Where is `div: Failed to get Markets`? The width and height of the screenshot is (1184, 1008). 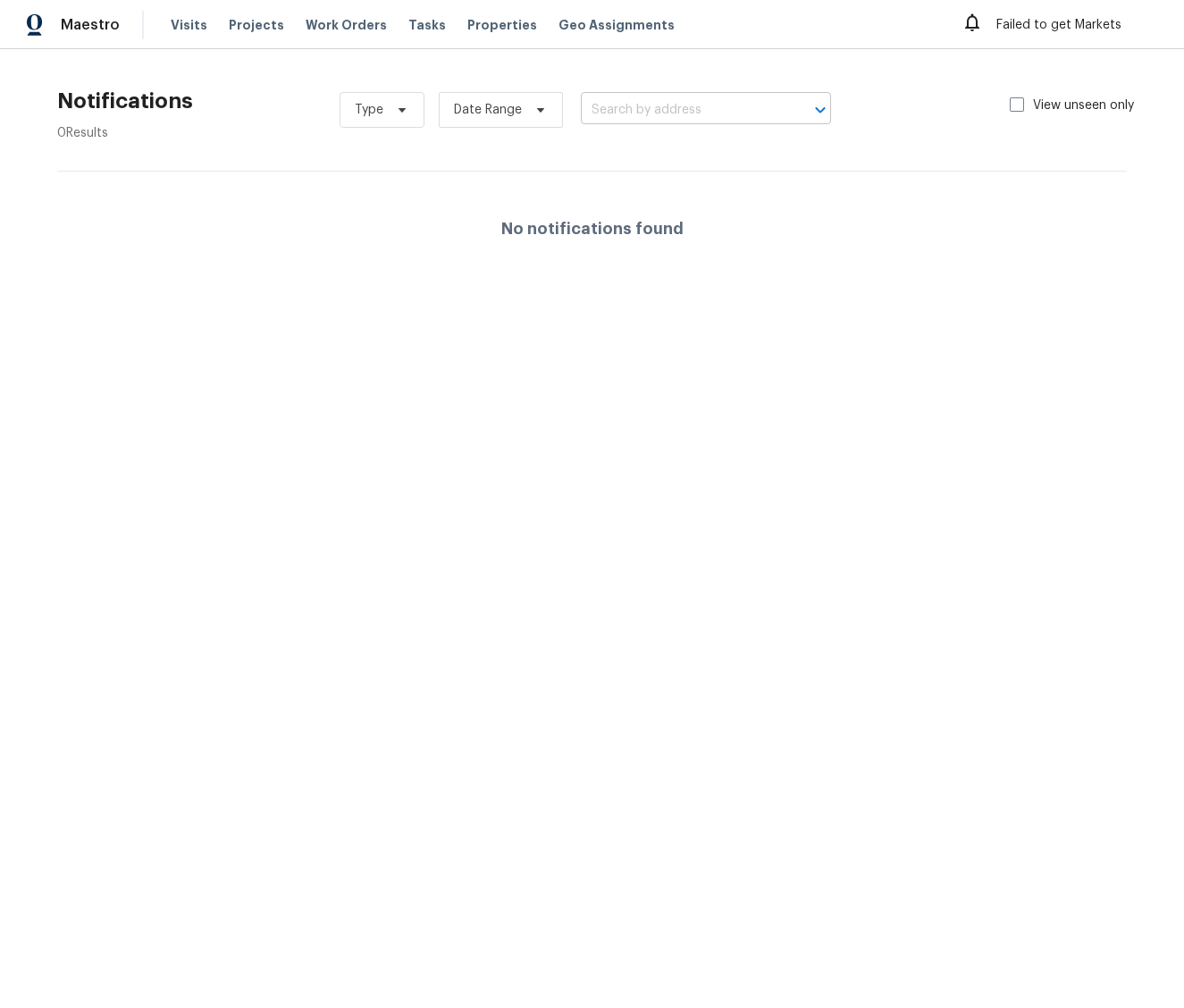 div: Failed to get Markets is located at coordinates (1059, 25).